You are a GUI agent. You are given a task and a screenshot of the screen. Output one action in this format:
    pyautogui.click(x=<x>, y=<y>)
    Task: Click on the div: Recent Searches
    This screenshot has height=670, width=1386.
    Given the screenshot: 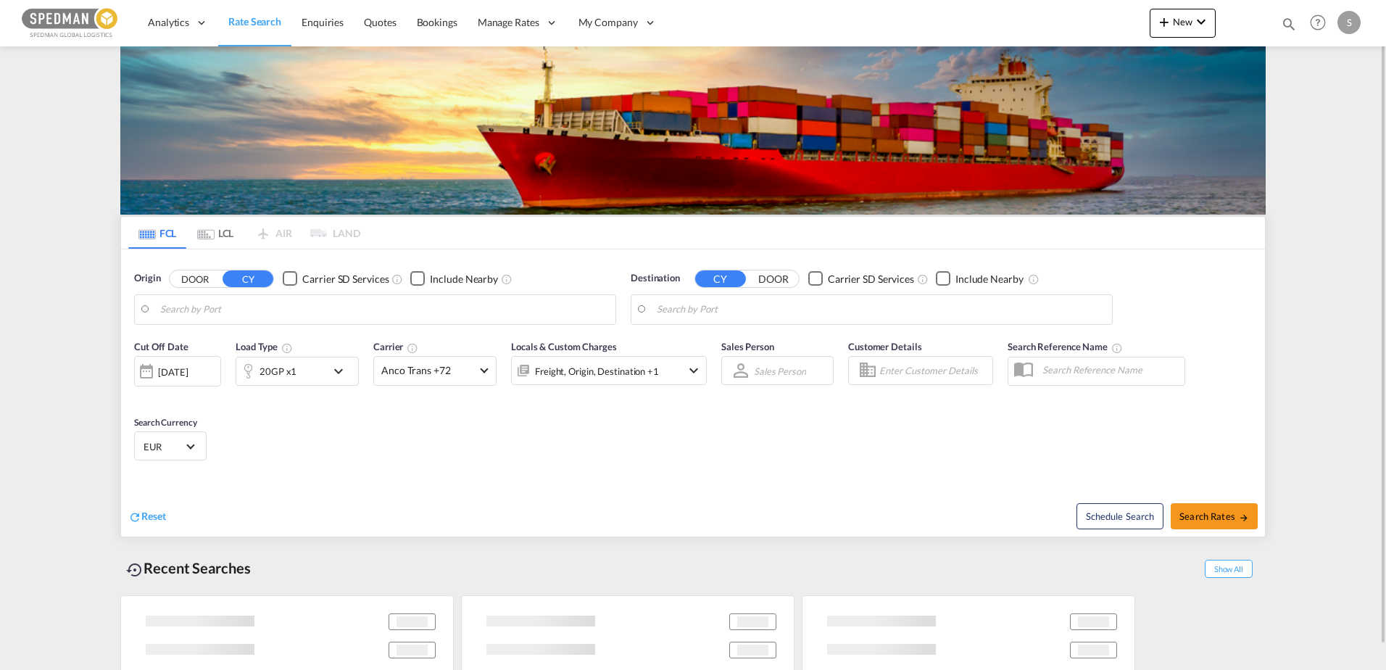 What is the action you would take?
    pyautogui.click(x=189, y=568)
    